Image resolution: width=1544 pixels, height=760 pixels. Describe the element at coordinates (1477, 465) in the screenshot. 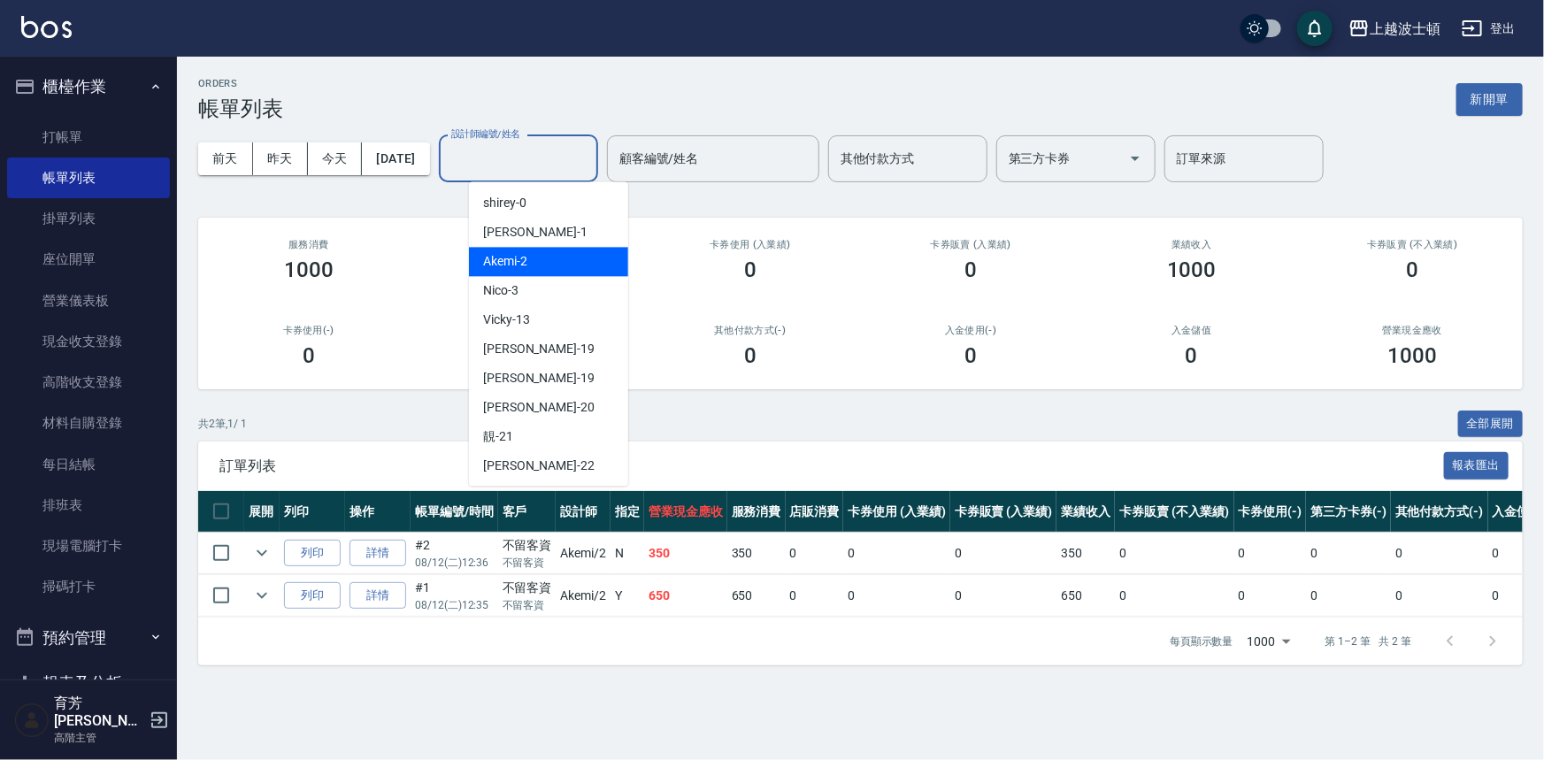

I see `a: 報表匯出` at that location.